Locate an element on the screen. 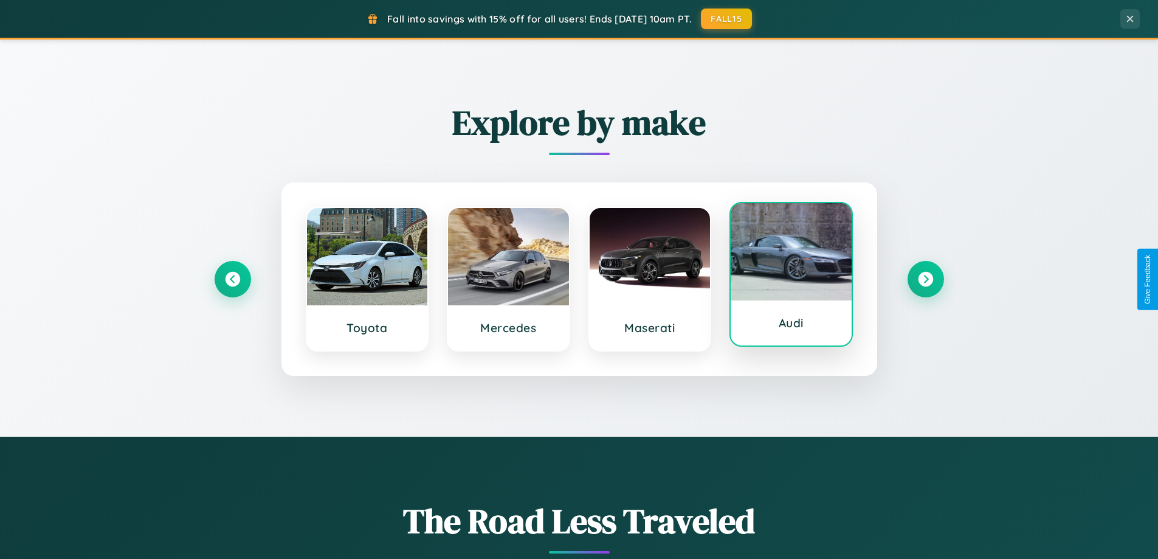  h2: Explore by make is located at coordinates (579, 122).